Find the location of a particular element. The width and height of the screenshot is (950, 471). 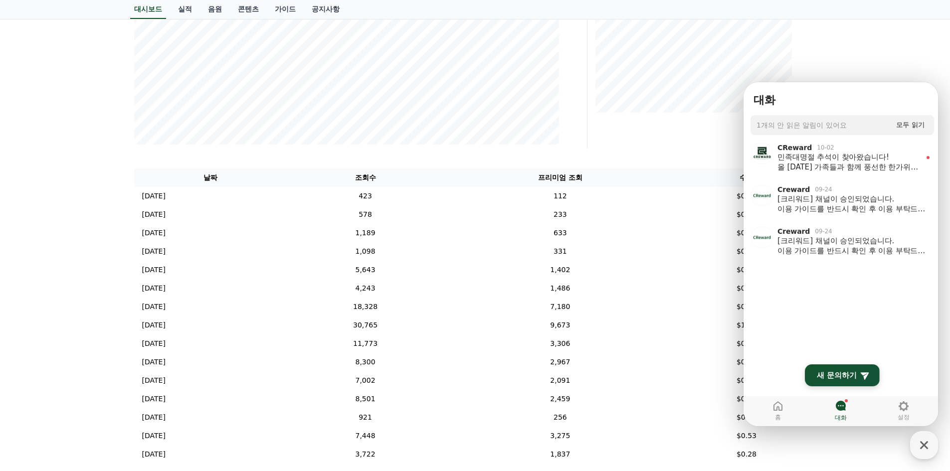

td: $0.82 is located at coordinates (746, 307).